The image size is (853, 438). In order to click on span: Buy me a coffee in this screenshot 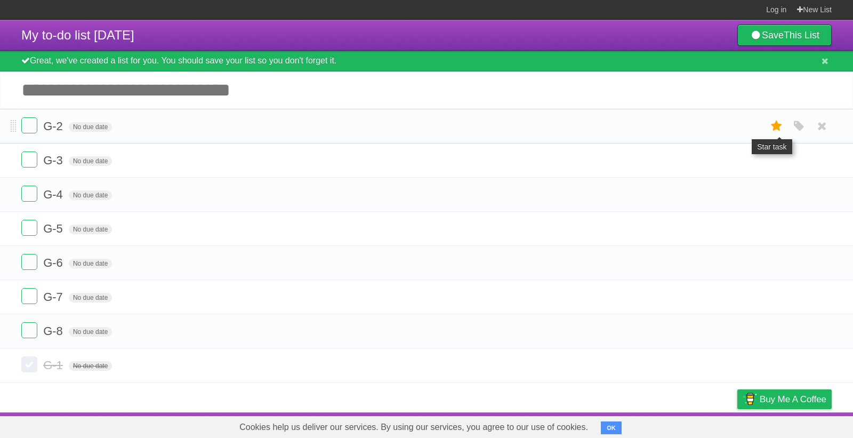, I will do `click(793, 399)`.